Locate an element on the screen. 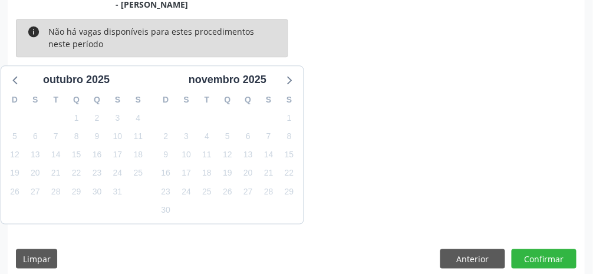  span: terça-feira, 14 de outubro de 2025 is located at coordinates (57, 155).